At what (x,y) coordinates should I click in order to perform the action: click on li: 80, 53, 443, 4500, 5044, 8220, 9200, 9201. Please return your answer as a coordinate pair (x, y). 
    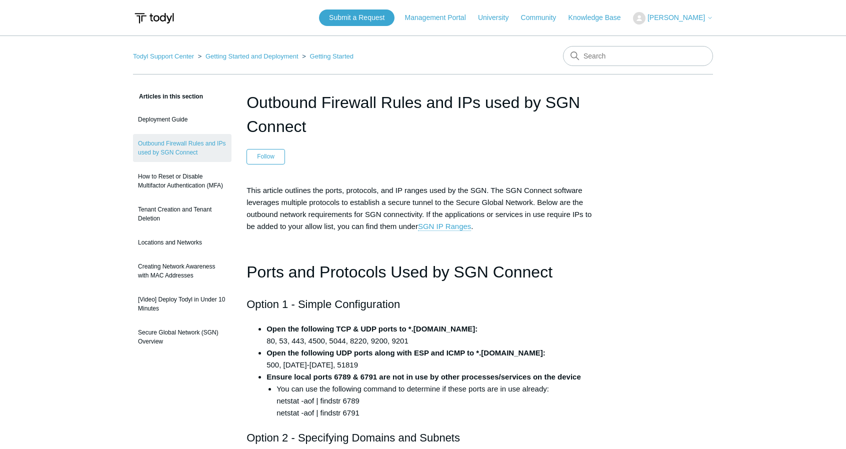
    Looking at the image, I should click on (433, 335).